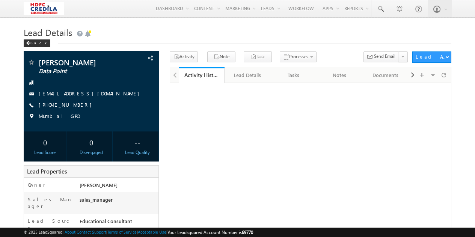 This screenshot has height=237, width=475. Describe the element at coordinates (80, 71) in the screenshot. I see `span: Data Point` at that location.